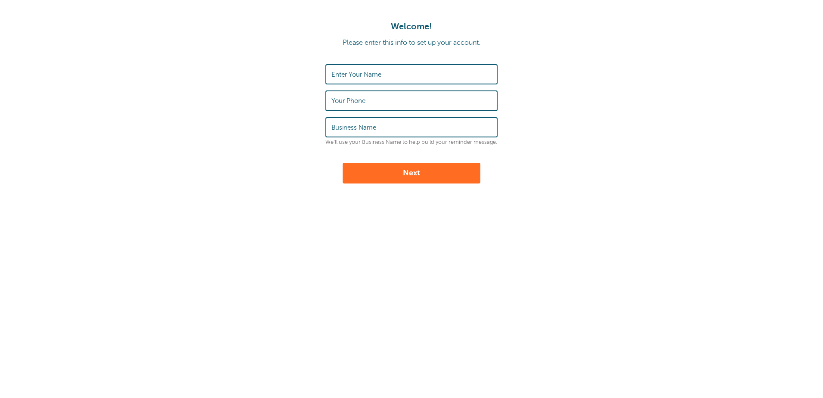 This screenshot has width=823, height=398. I want to click on p: Please enter this info to set up your account., so click(412, 43).